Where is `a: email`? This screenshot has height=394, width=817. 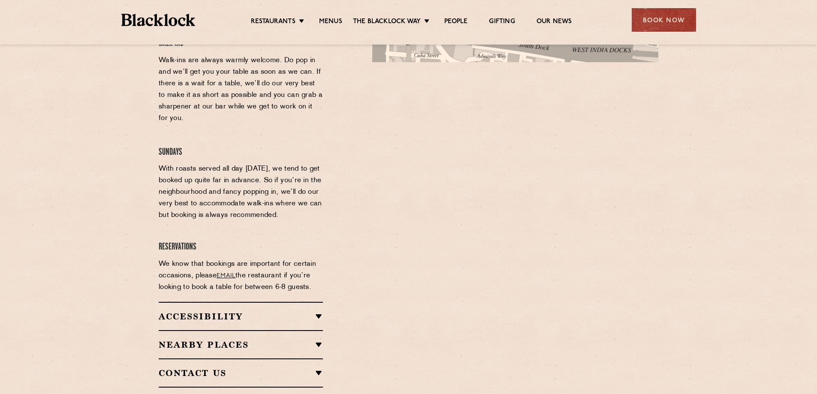 a: email is located at coordinates (226, 276).